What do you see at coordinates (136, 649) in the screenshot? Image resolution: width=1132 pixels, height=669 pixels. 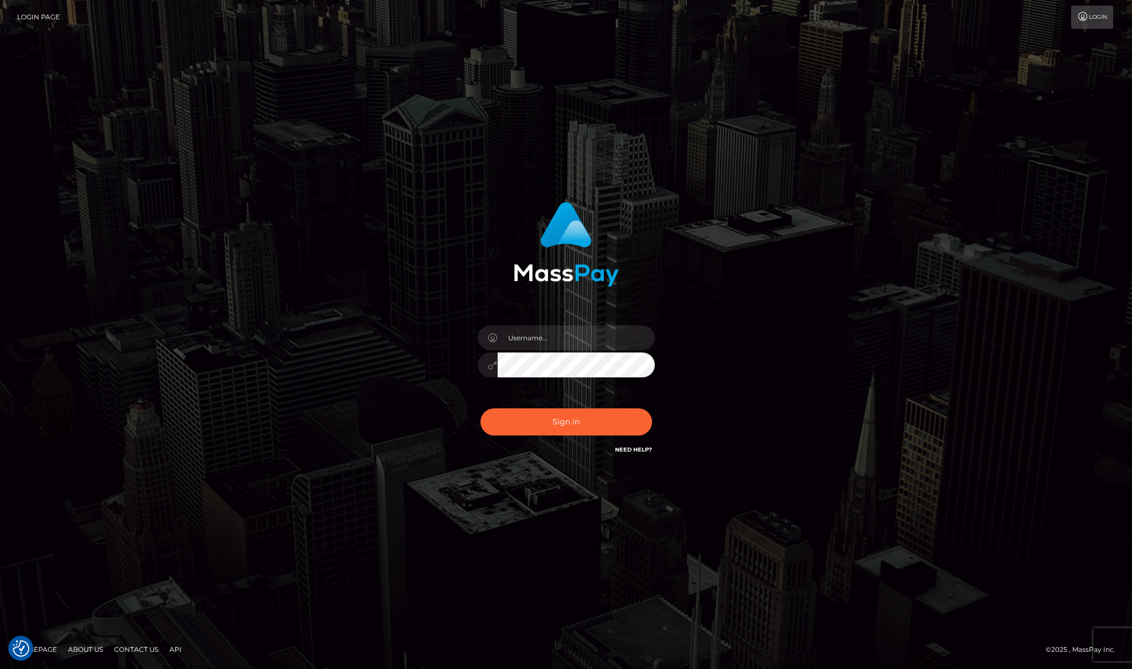 I see `a: Contact Us` at bounding box center [136, 649].